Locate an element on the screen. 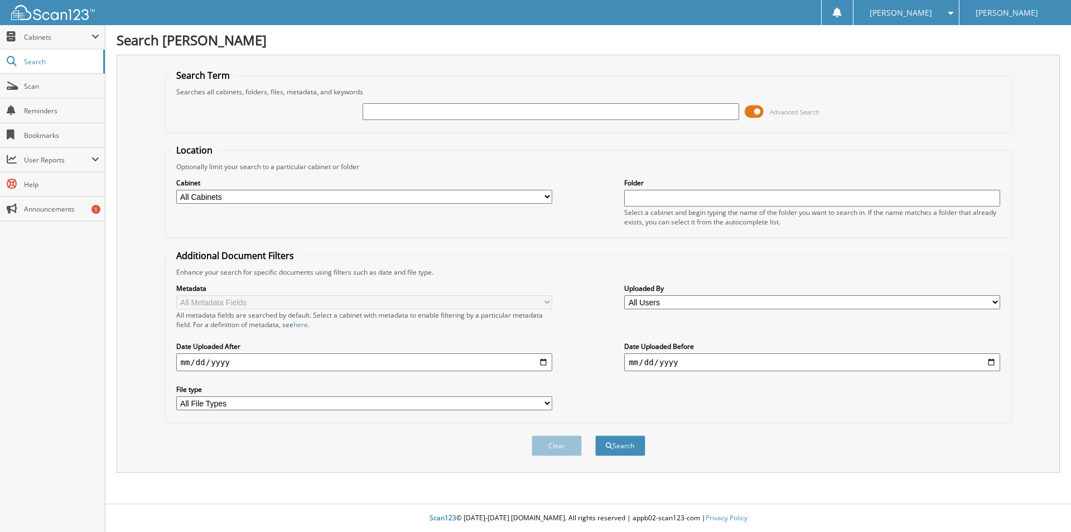  a: here is located at coordinates (301, 324).